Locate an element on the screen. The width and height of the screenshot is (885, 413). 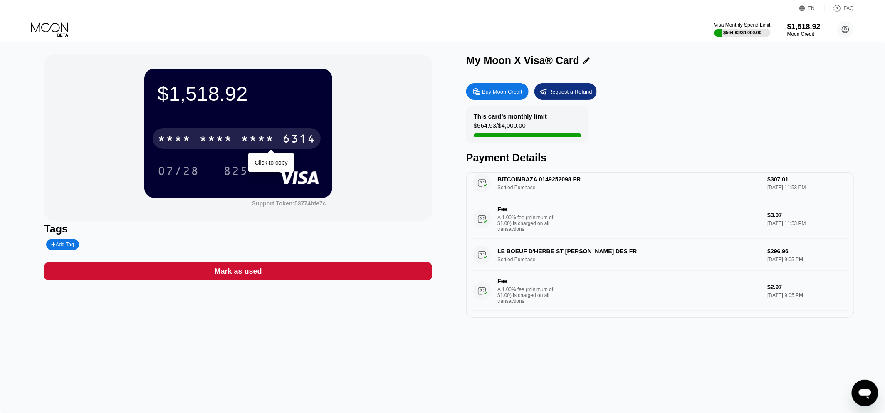
div: Add Tag is located at coordinates (62, 245).